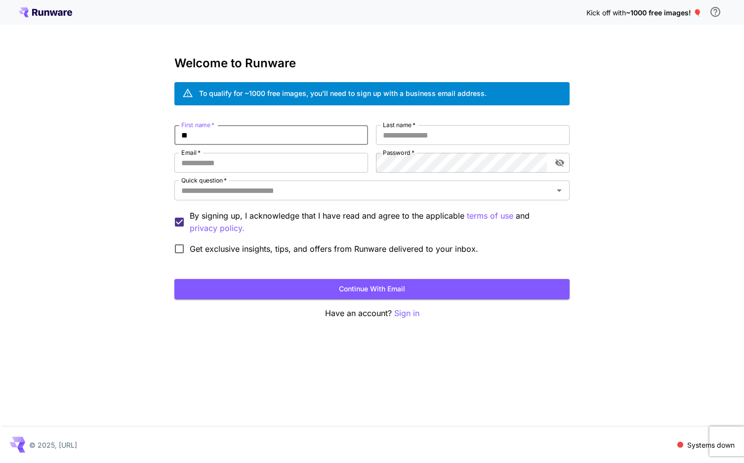 This screenshot has width=744, height=463. What do you see at coordinates (334, 249) in the screenshot?
I see `span: Get exclusive insights, tips, and offers from Runware delivered to your inbox.` at bounding box center [334, 249].